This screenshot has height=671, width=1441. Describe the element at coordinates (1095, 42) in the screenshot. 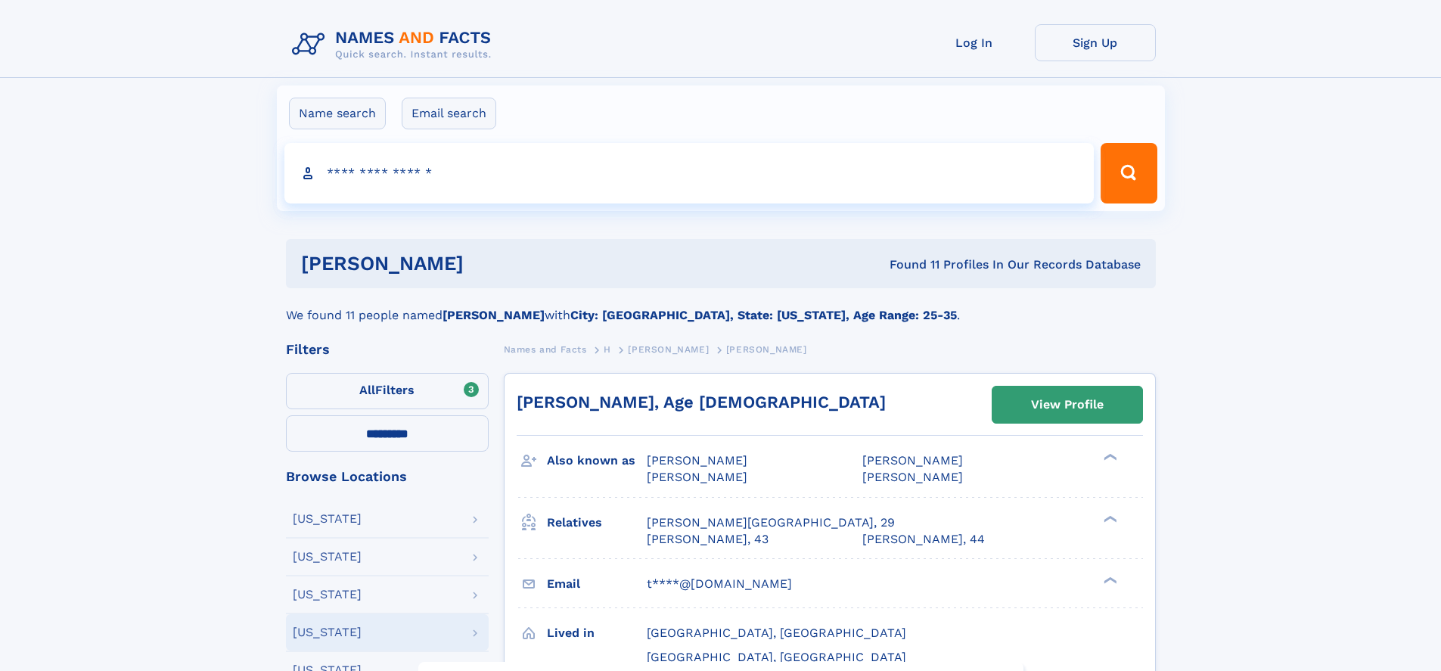

I see `a: Sign Up` at that location.